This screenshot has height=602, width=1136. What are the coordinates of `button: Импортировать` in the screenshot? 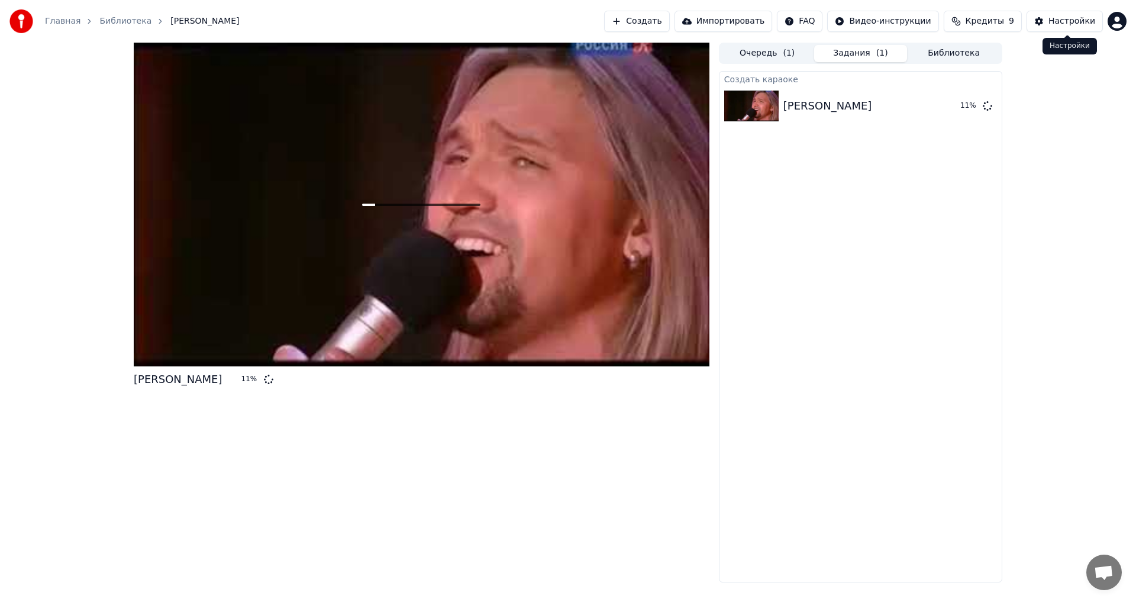 It's located at (724, 21).